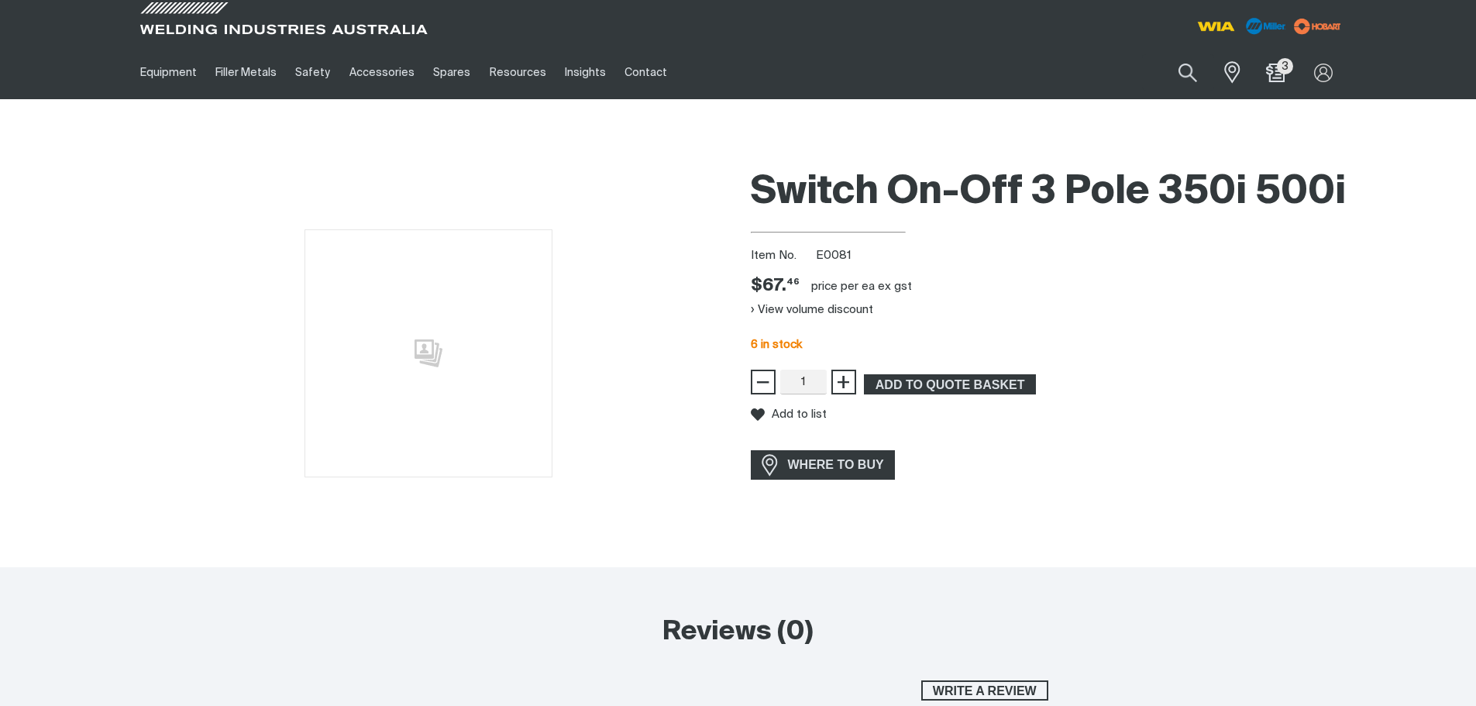  Describe the element at coordinates (789, 415) in the screenshot. I see `button: Add to list` at that location.